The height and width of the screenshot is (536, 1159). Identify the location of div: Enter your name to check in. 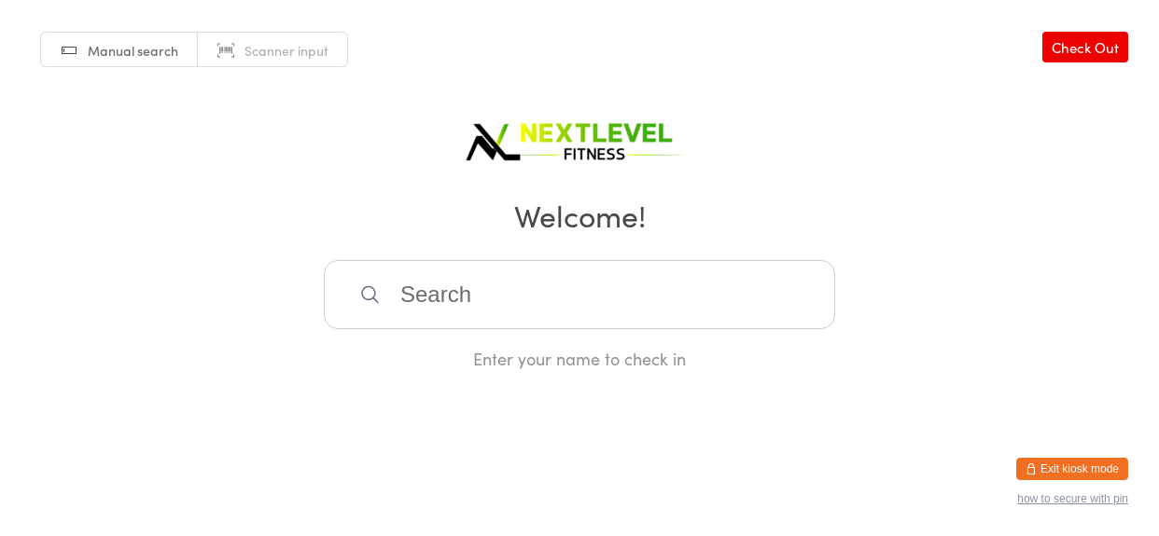
(579, 358).